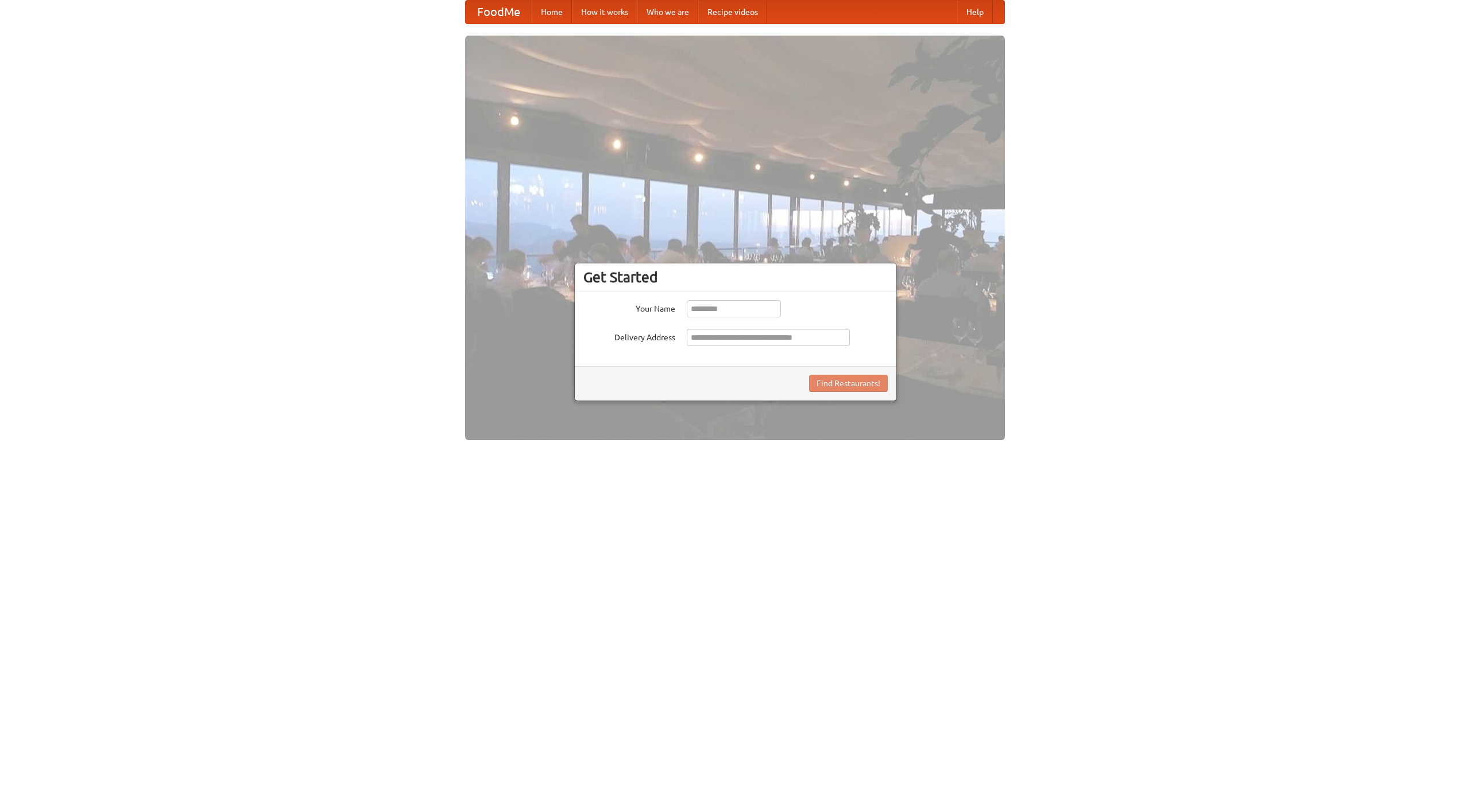 This screenshot has width=1470, height=812. What do you see at coordinates (552, 12) in the screenshot?
I see `a: Home` at bounding box center [552, 12].